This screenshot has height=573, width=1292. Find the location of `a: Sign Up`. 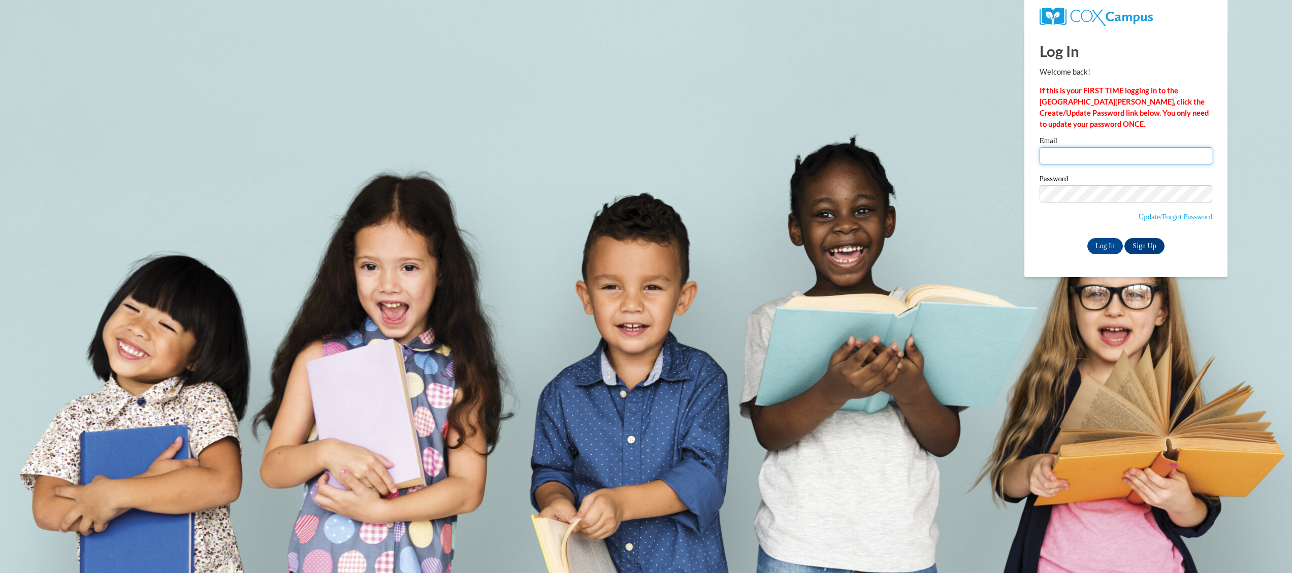

a: Sign Up is located at coordinates (1144, 246).